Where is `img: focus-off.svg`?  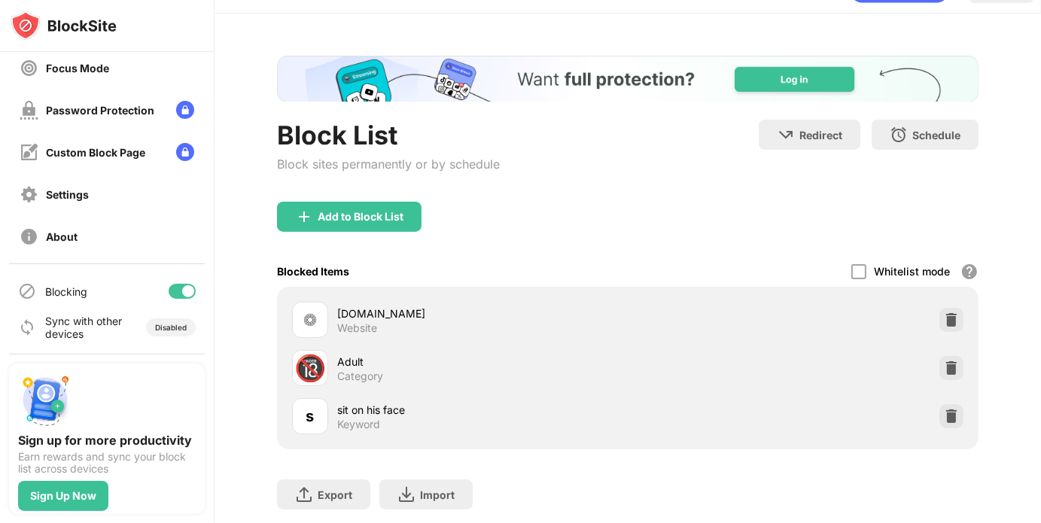 img: focus-off.svg is located at coordinates (29, 68).